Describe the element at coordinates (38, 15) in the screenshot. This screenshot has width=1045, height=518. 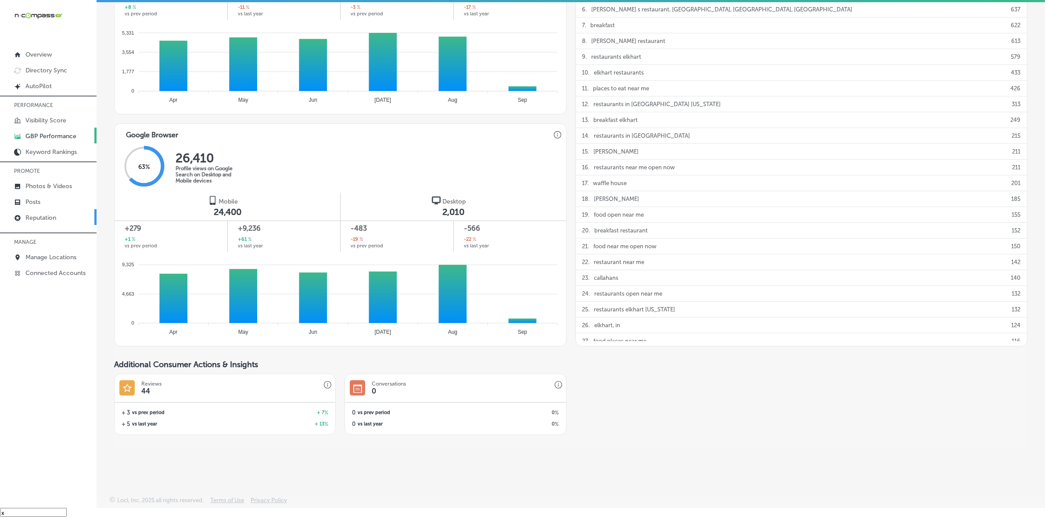
I see `img: 660ab0bf-5cc7-4cb8-ba1c-48b5ae0f18e60NCTV_CLogo_TV_Black_-500x88.png` at that location.